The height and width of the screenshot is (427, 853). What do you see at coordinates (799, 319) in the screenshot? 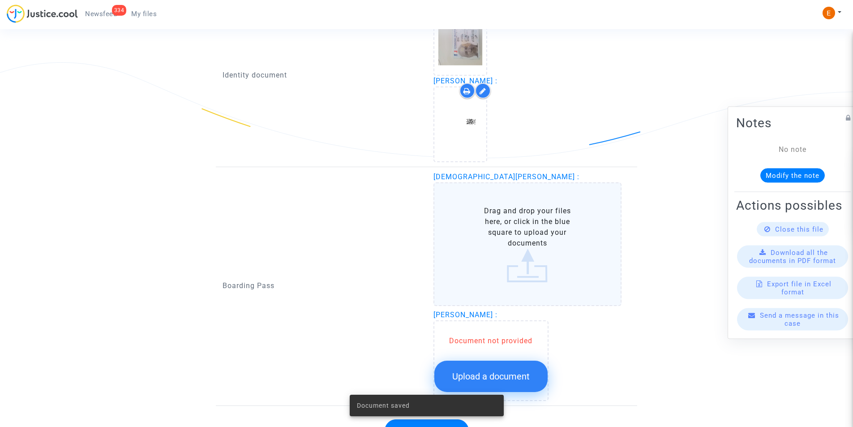
I see `span: Send a message in this case` at bounding box center [799, 319].